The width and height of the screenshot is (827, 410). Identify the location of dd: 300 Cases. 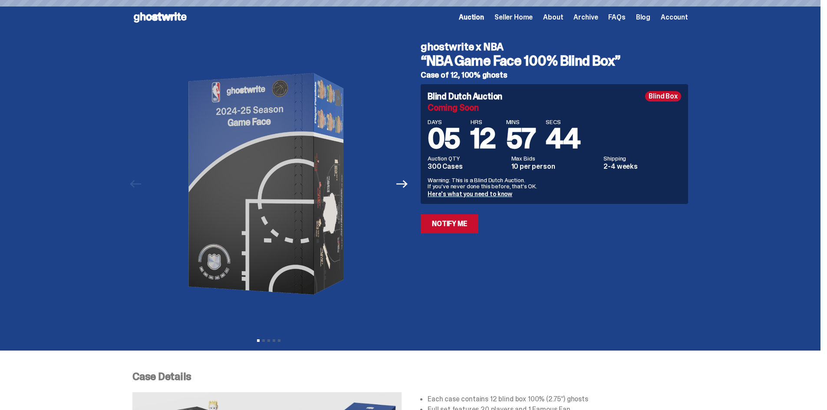
(466, 167).